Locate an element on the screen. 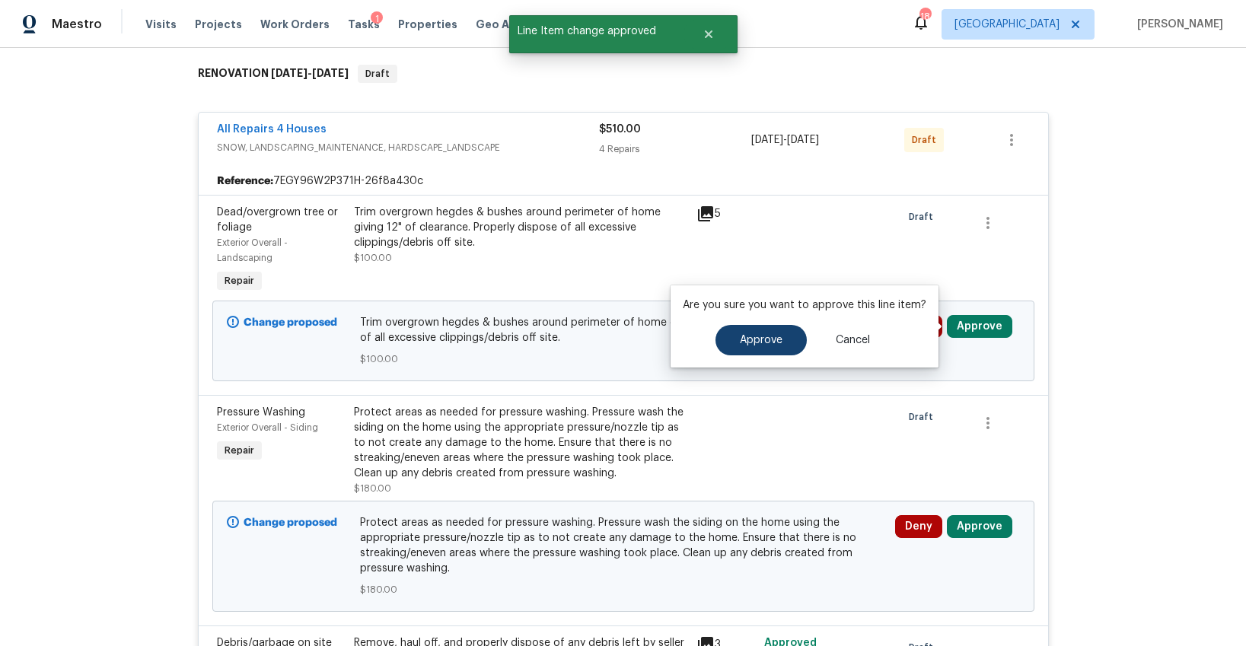 This screenshot has width=1246, height=646. span: $510.00 is located at coordinates (619, 129).